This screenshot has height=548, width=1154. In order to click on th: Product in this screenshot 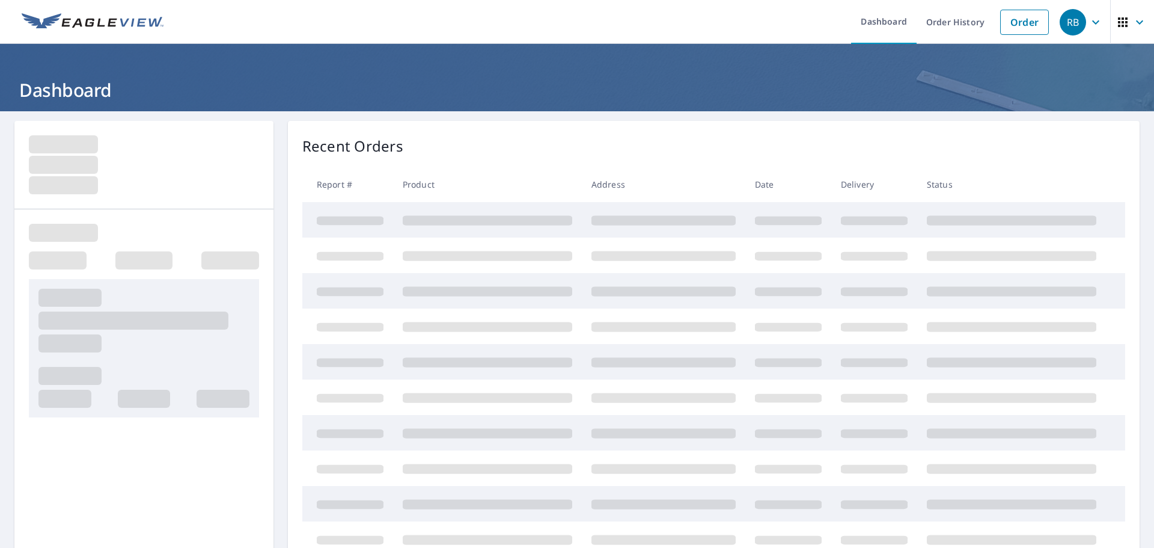, I will do `click(487, 184)`.